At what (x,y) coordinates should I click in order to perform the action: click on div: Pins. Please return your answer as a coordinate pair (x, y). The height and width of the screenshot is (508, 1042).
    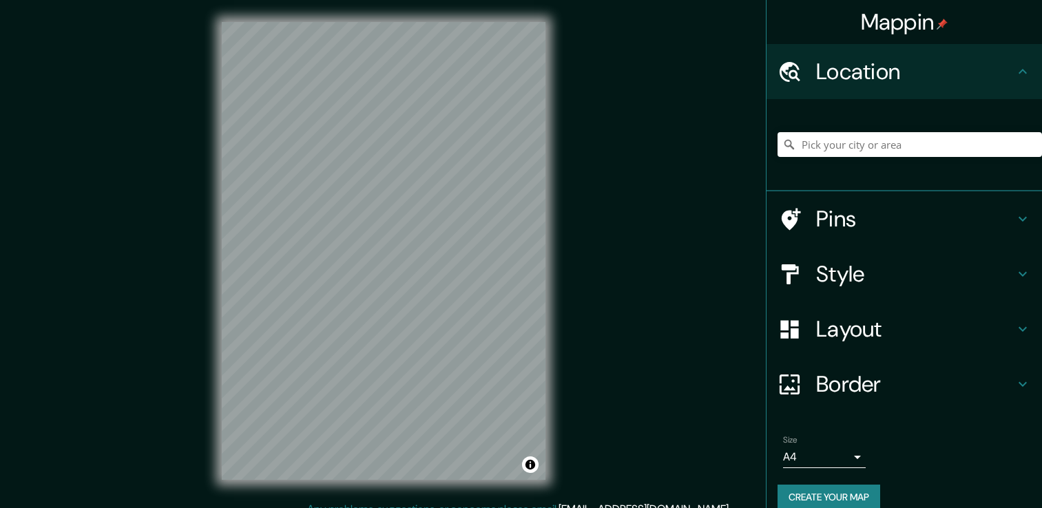
    Looking at the image, I should click on (904, 219).